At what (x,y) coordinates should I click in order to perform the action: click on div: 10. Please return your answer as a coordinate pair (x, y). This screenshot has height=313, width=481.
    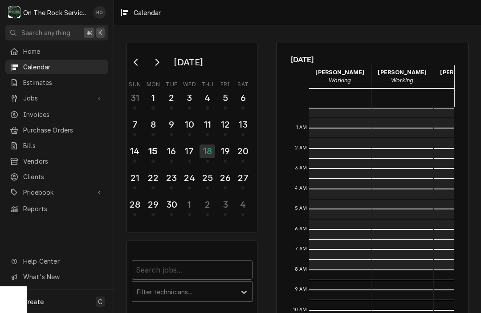
    Looking at the image, I should click on (189, 125).